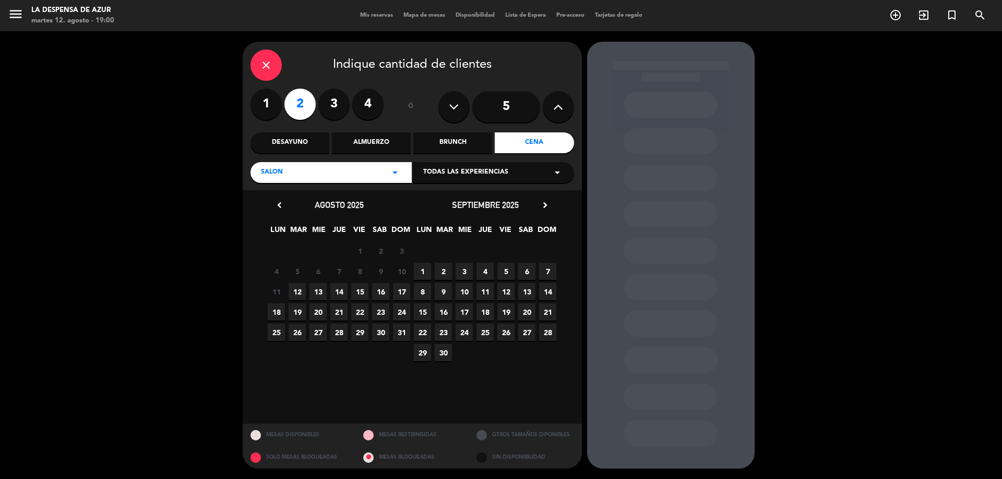 The width and height of the screenshot is (1002, 479). Describe the element at coordinates (525, 232) in the screenshot. I see `span: SAB` at that location.